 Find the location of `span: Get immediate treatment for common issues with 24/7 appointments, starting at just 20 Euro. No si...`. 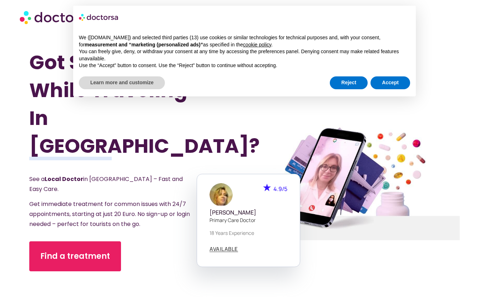

span: Get immediate treatment for common issues with 24/7 appointments, starting at just 20 Euro. No si... is located at coordinates (110, 214).